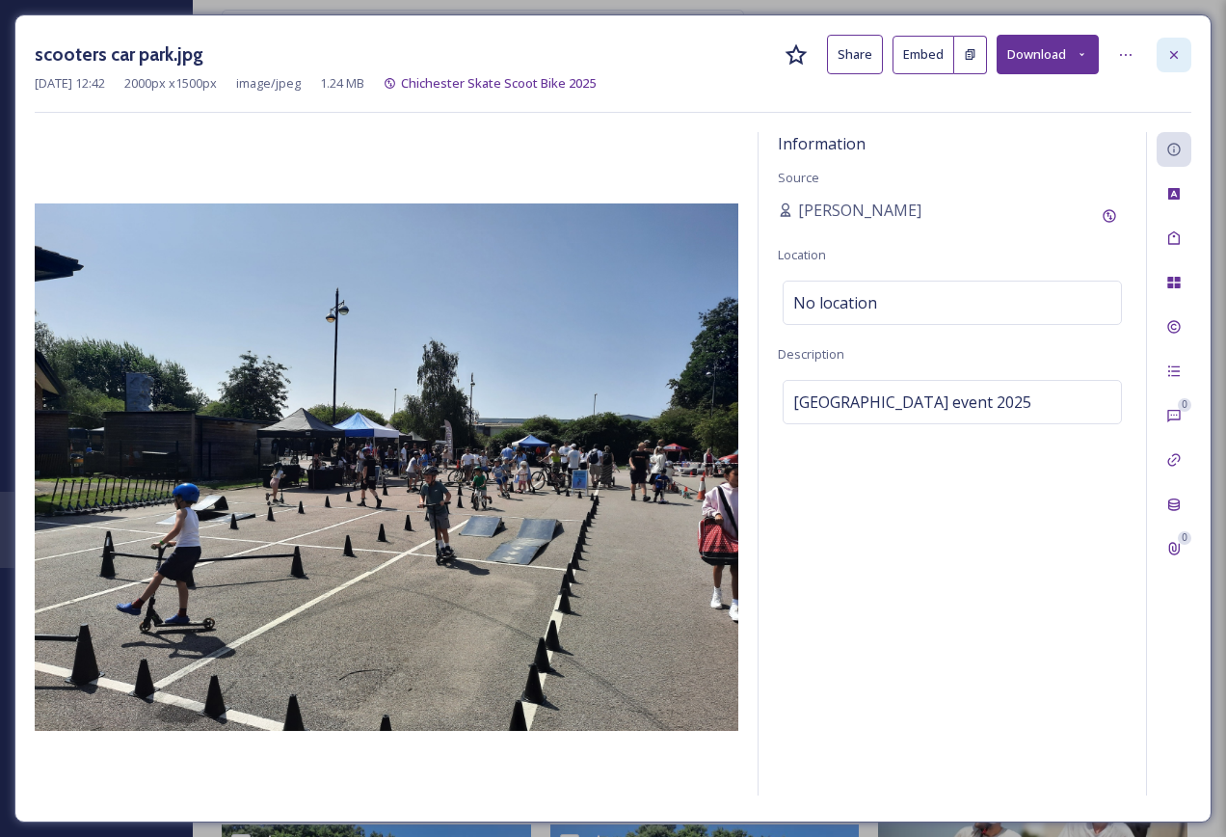  I want to click on button: Embed, so click(923, 55).